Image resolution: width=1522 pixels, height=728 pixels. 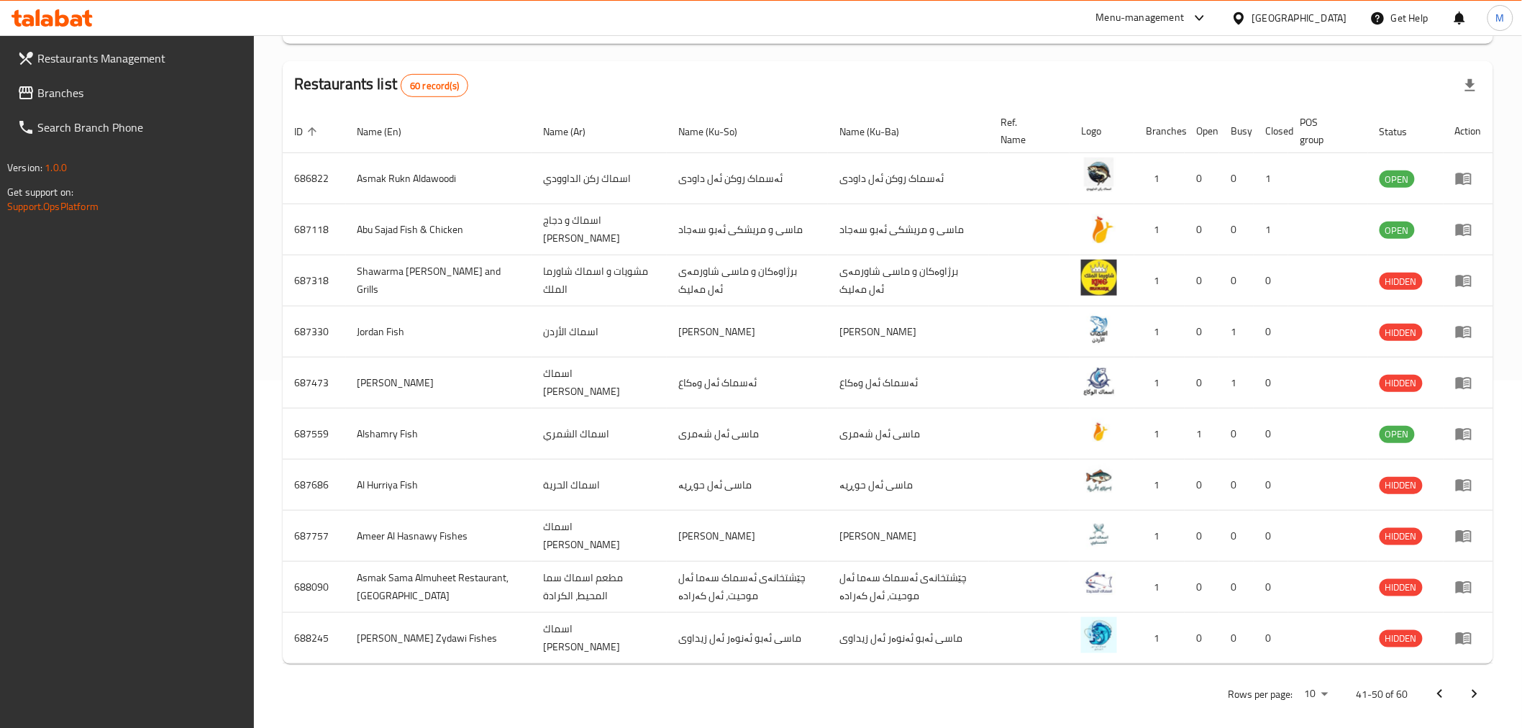 I want to click on td: مطعم اسماك سما المحيط، الكرادة, so click(x=599, y=587).